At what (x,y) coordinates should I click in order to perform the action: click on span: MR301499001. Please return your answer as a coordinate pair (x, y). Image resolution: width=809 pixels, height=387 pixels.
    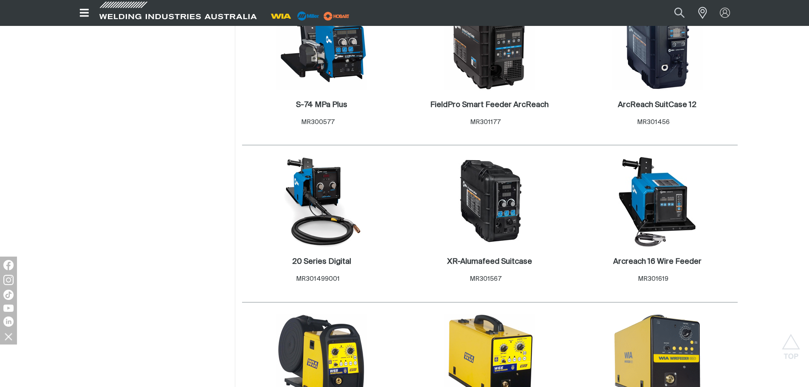
    Looking at the image, I should click on (318, 279).